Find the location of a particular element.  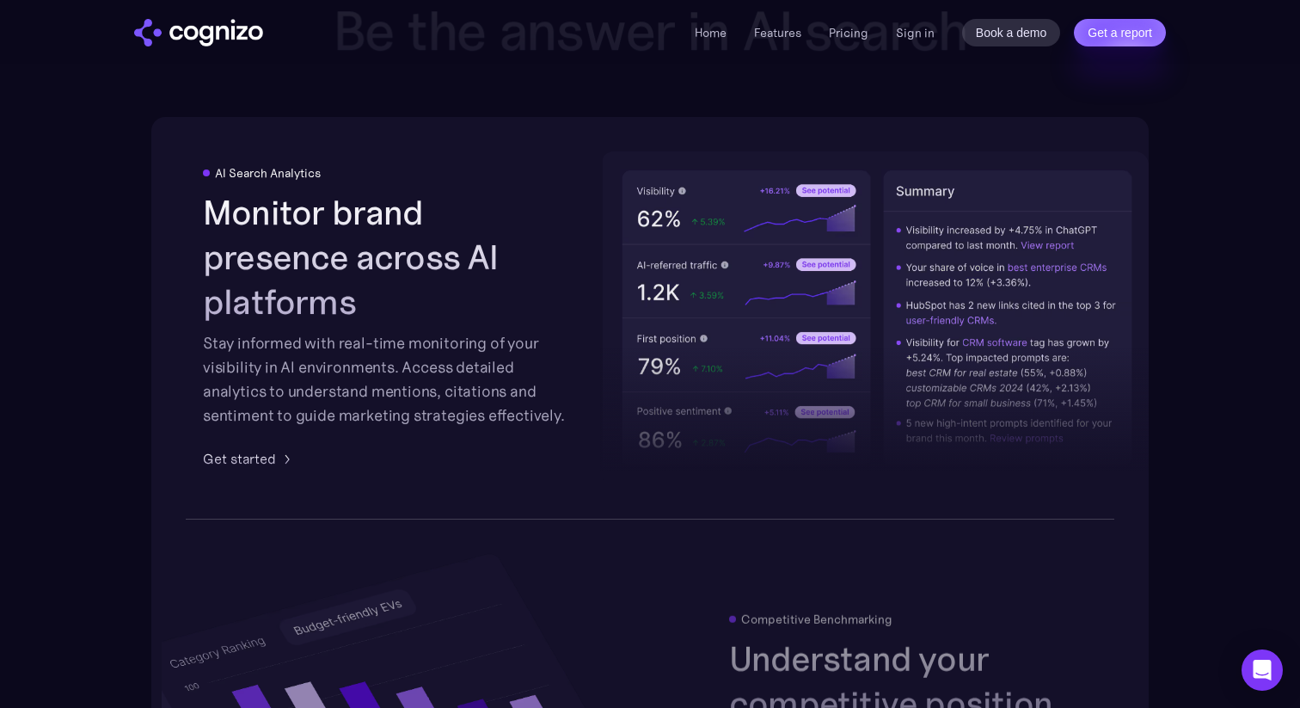

div: AI Search Analytics is located at coordinates (267, 173).